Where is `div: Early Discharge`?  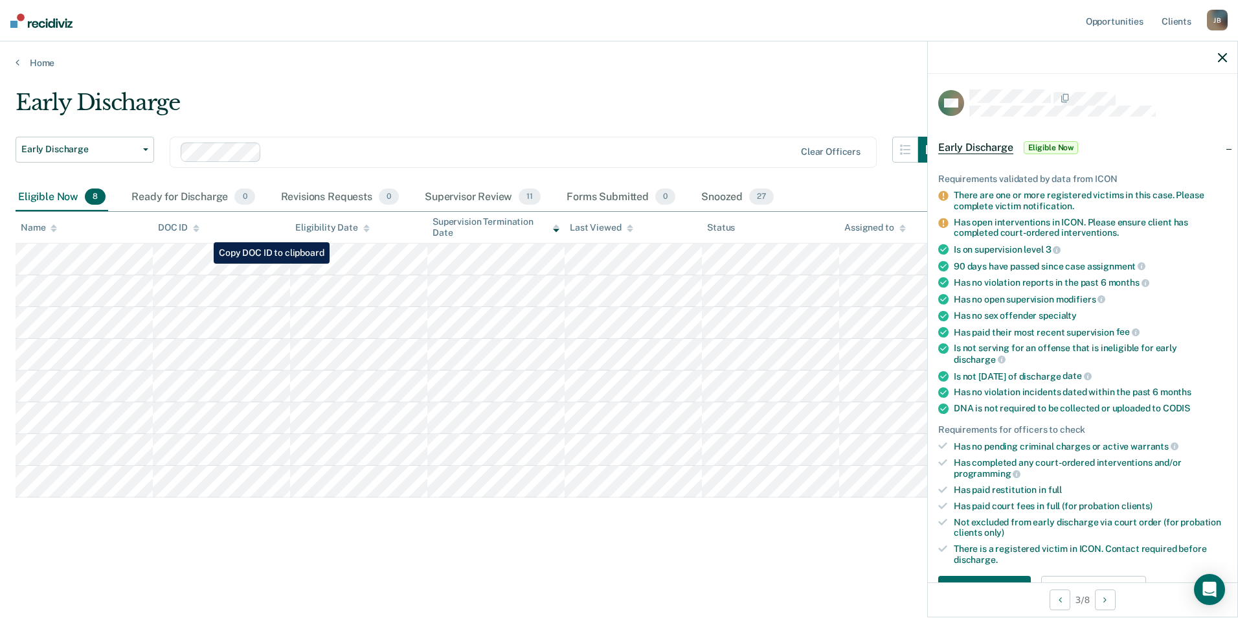
div: Early Discharge is located at coordinates (480, 107).